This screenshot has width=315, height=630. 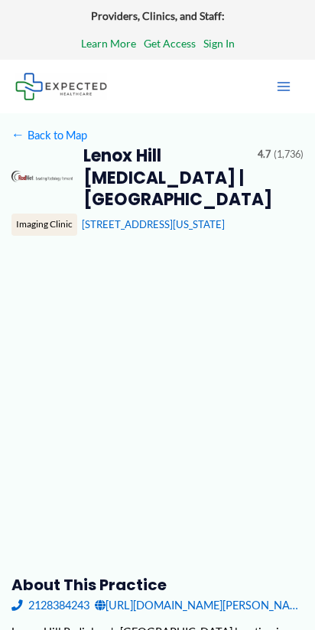 What do you see at coordinates (158, 15) in the screenshot?
I see `strong: Providers, Clinics, and Staff:` at bounding box center [158, 15].